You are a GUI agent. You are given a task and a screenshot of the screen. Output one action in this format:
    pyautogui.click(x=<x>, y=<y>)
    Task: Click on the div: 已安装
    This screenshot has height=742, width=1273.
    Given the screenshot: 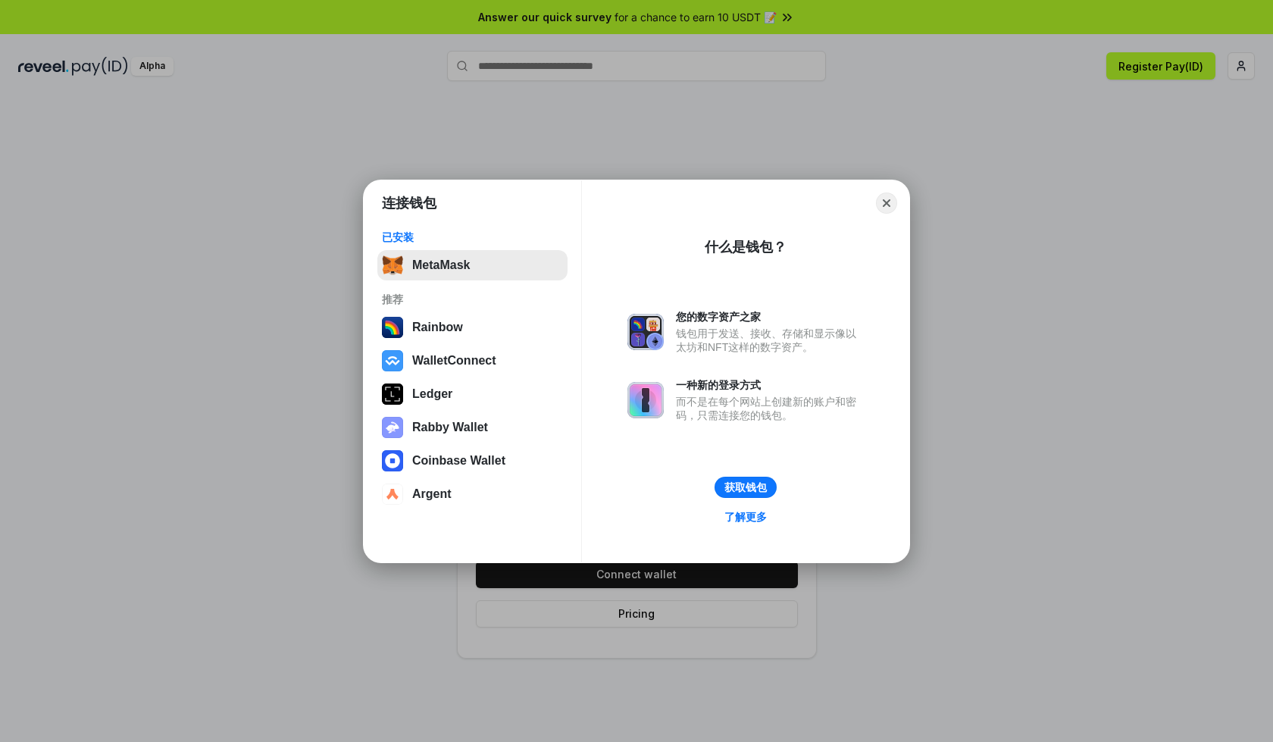 What is the action you would take?
    pyautogui.click(x=472, y=237)
    